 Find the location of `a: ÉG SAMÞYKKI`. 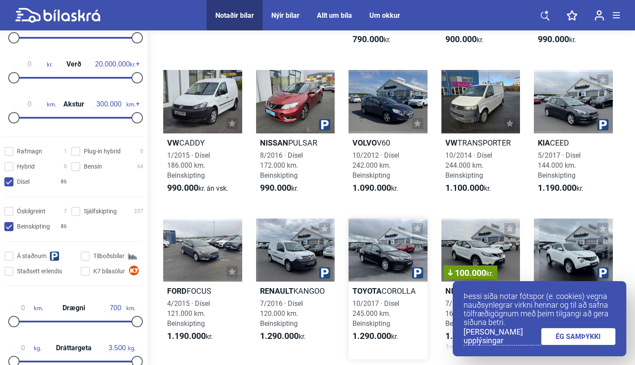

a: ÉG SAMÞYKKI is located at coordinates (579, 336).